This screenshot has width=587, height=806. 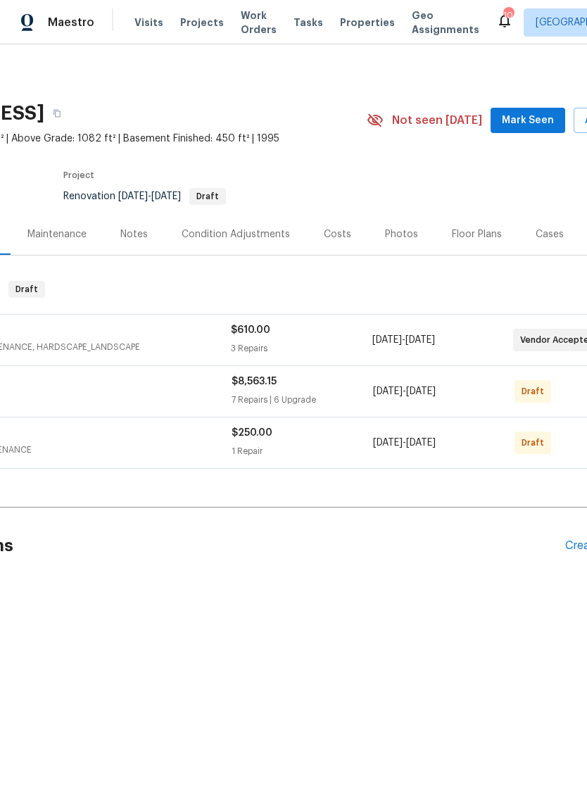 I want to click on div: Notes, so click(x=134, y=234).